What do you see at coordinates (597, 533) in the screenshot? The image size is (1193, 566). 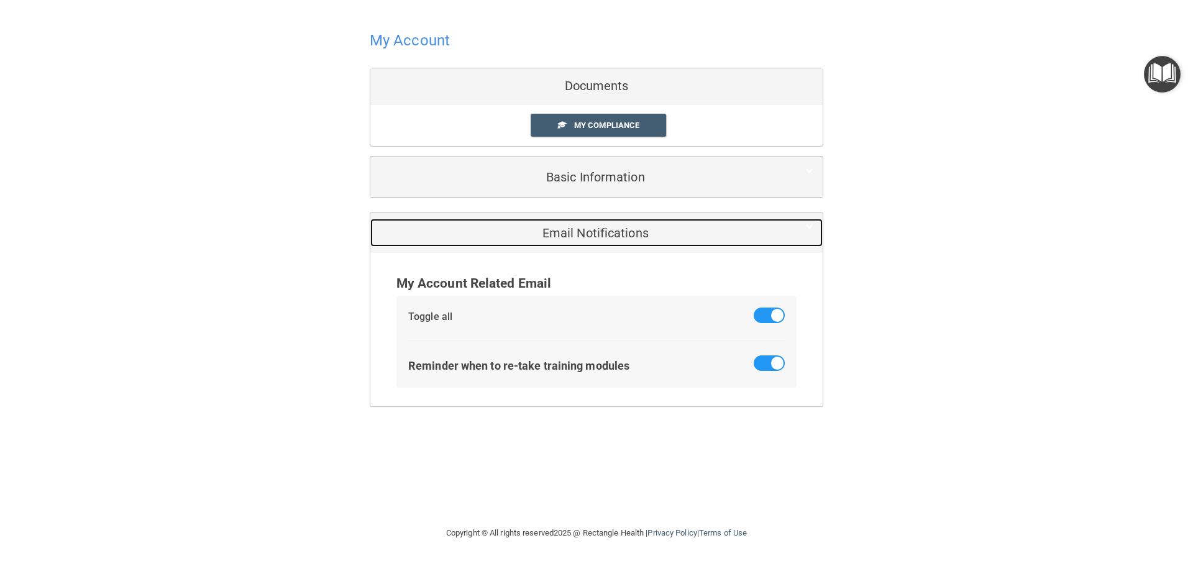 I see `div: Copyright © All rights reserved 2025 @ Rectangle Health | |` at bounding box center [597, 533].